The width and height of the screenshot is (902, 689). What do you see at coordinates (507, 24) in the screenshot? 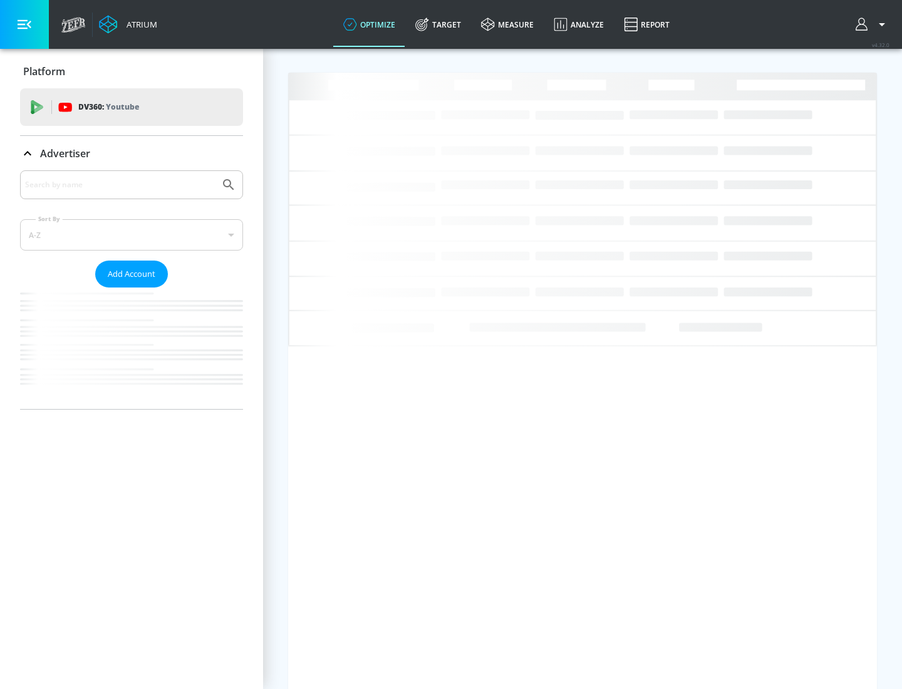
I see `a: measure` at bounding box center [507, 24].